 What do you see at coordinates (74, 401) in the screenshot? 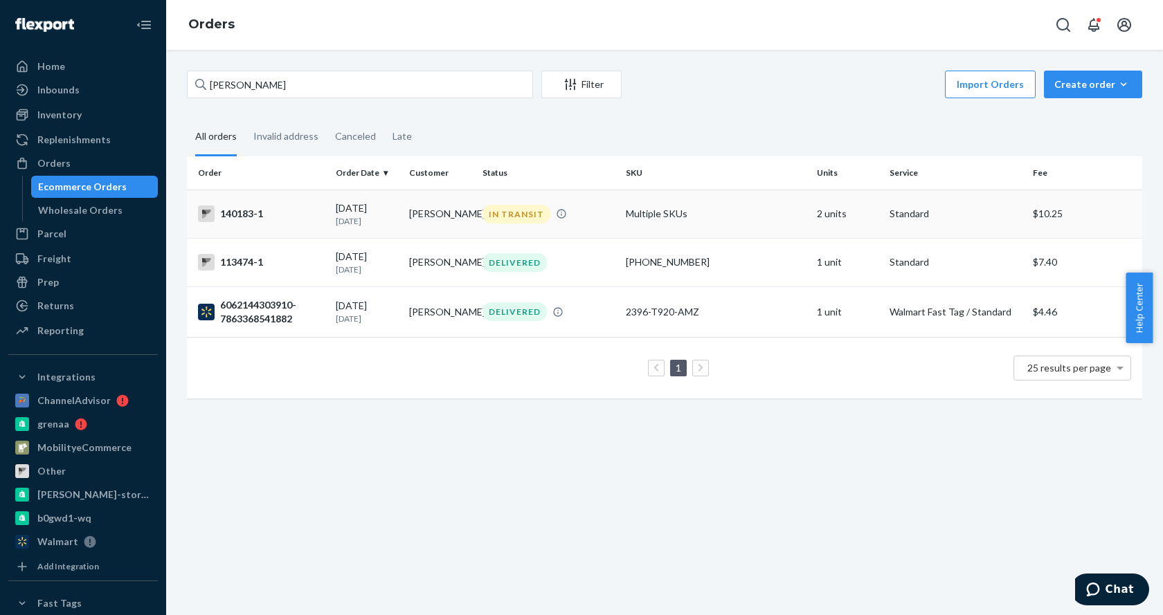
I see `div: ChannelAdvisor` at bounding box center [74, 401].